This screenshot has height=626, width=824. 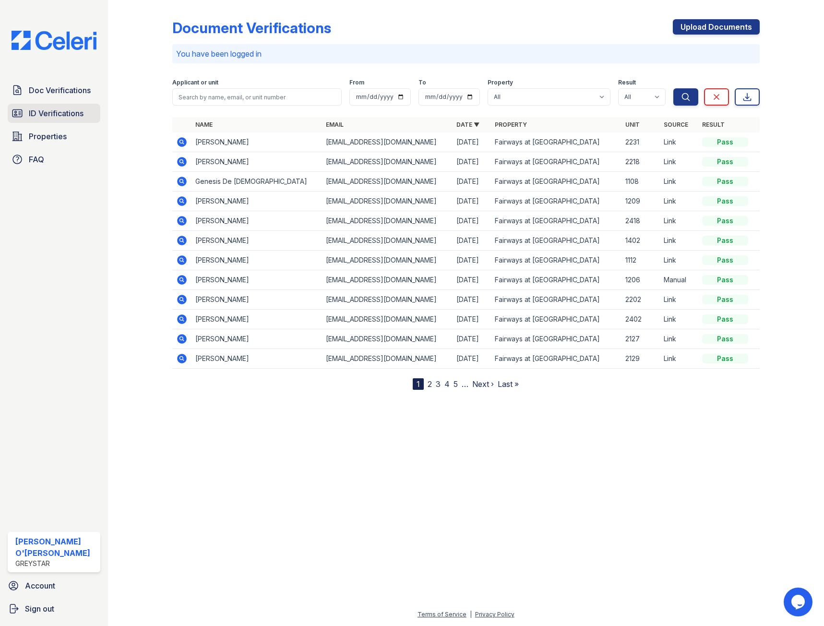 I want to click on button: Sign out, so click(x=54, y=608).